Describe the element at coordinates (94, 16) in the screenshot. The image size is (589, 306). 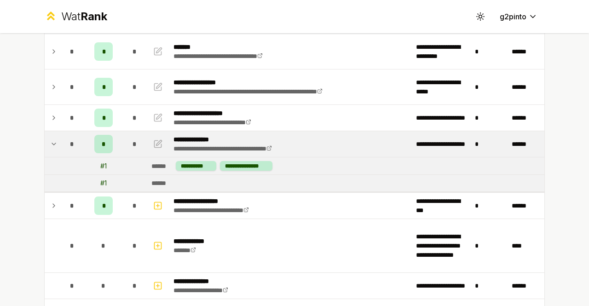
I see `span: Rank` at that location.